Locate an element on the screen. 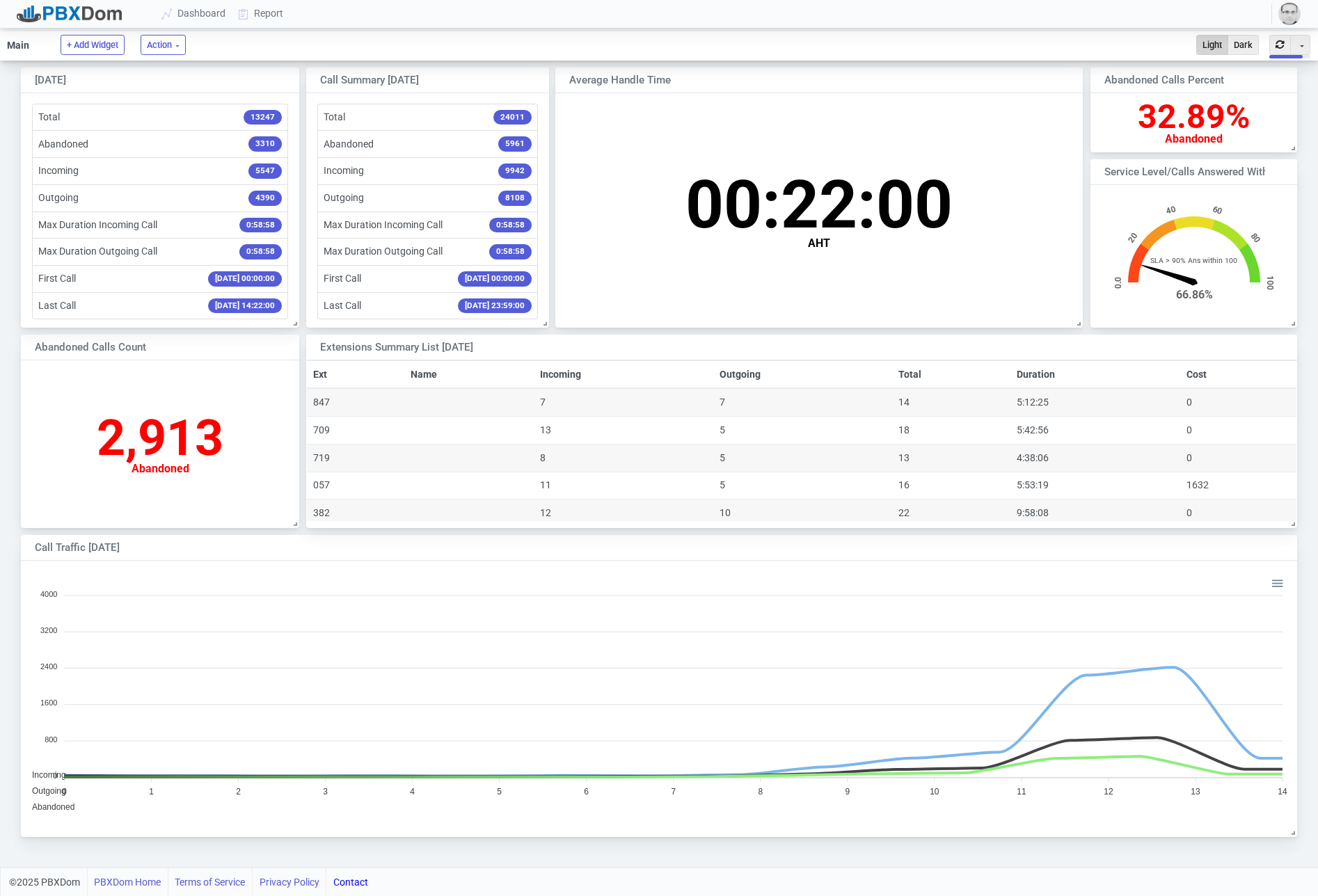  td: 9:58:08 is located at coordinates (1095, 513).